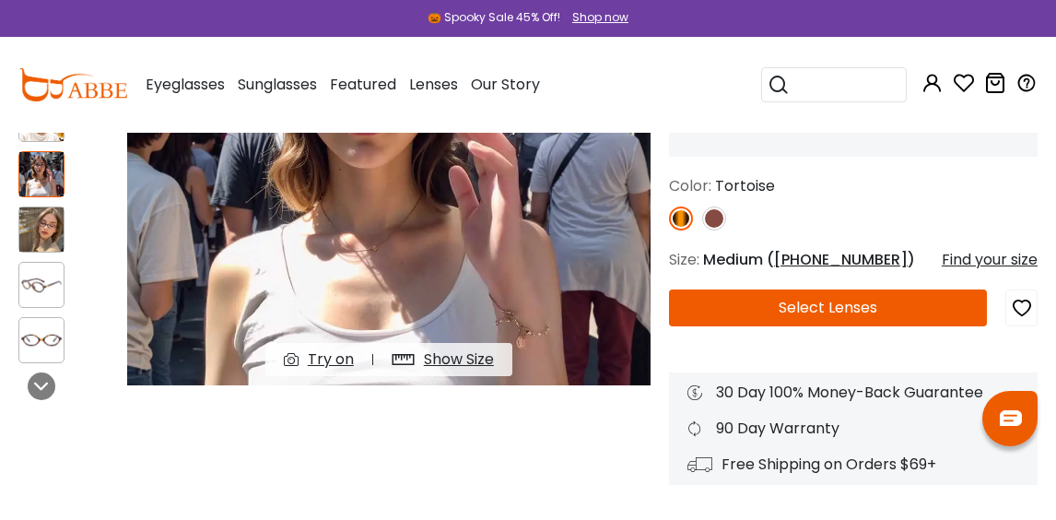 The height and width of the screenshot is (520, 1056). I want to click on img: abbeglasses.com, so click(73, 85).